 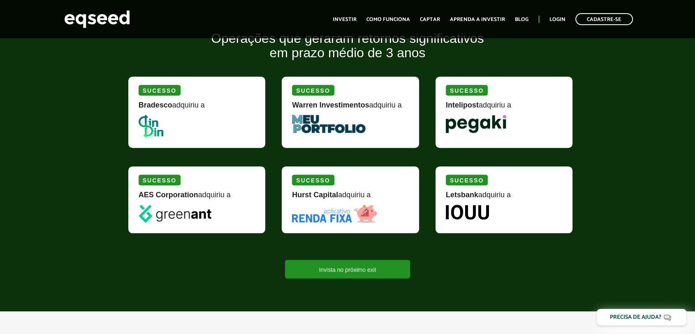 I want to click on a: Captar, so click(x=430, y=19).